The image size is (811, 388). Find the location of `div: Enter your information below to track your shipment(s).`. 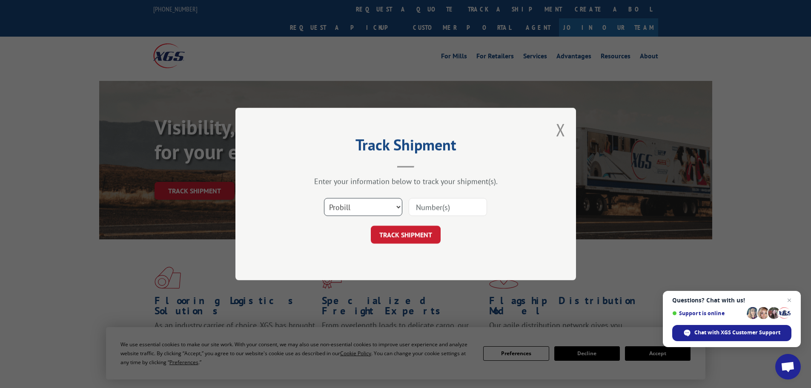

div: Enter your information below to track your shipment(s). is located at coordinates (406, 181).